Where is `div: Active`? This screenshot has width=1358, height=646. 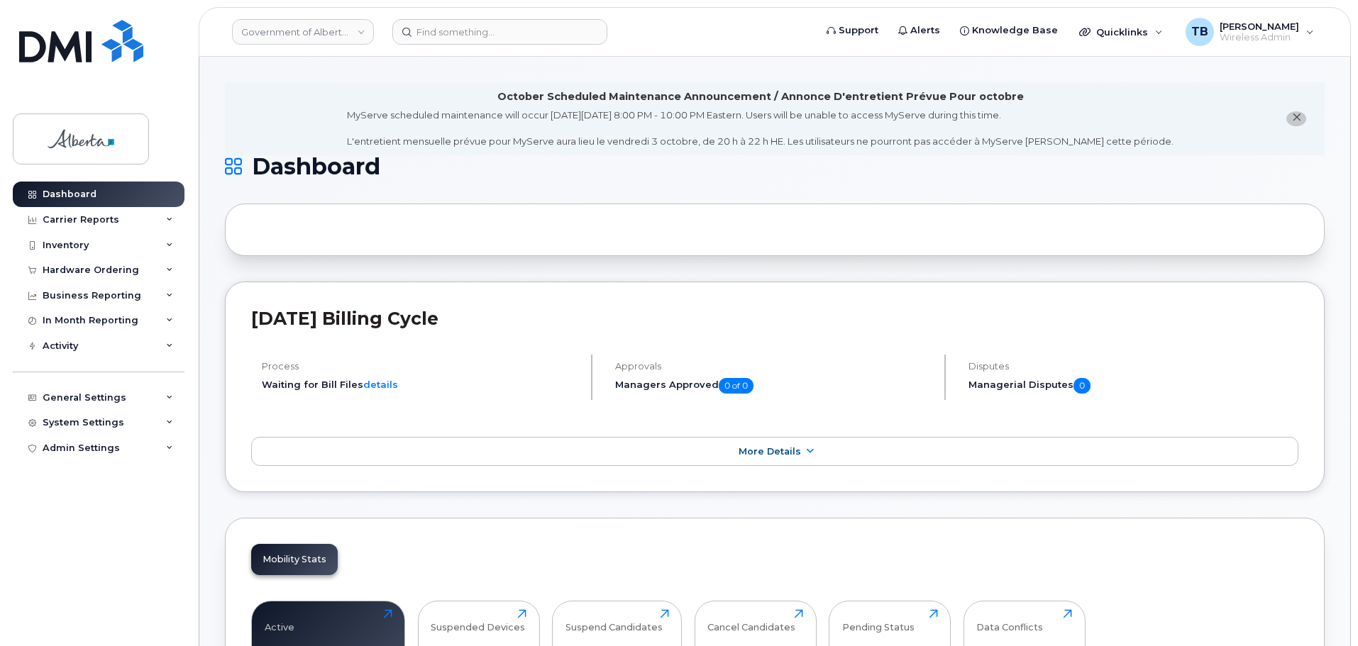
div: Active is located at coordinates (280, 621).